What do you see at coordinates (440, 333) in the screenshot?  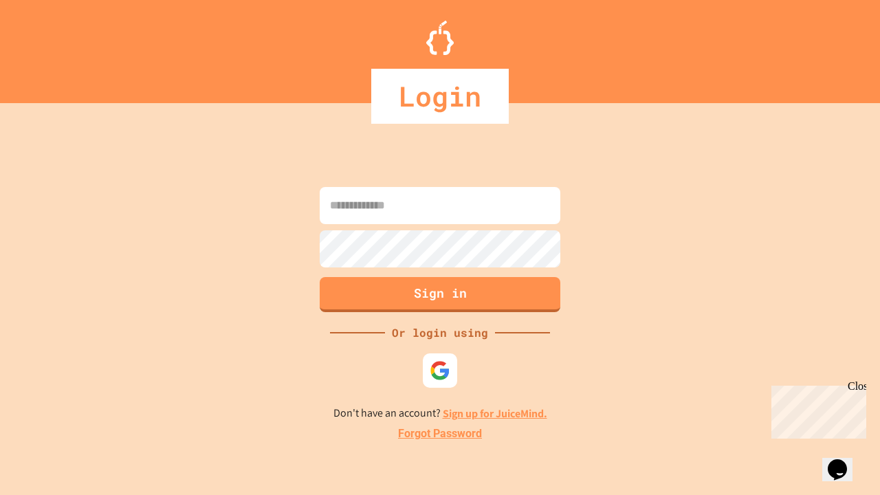 I see `div: Or login using` at bounding box center [440, 333].